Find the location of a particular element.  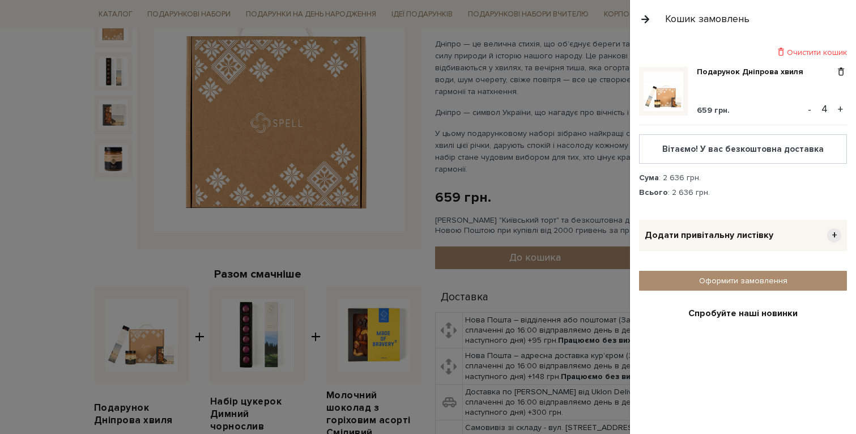

a: Подарунок Дніпрова хвиля is located at coordinates (754, 72).